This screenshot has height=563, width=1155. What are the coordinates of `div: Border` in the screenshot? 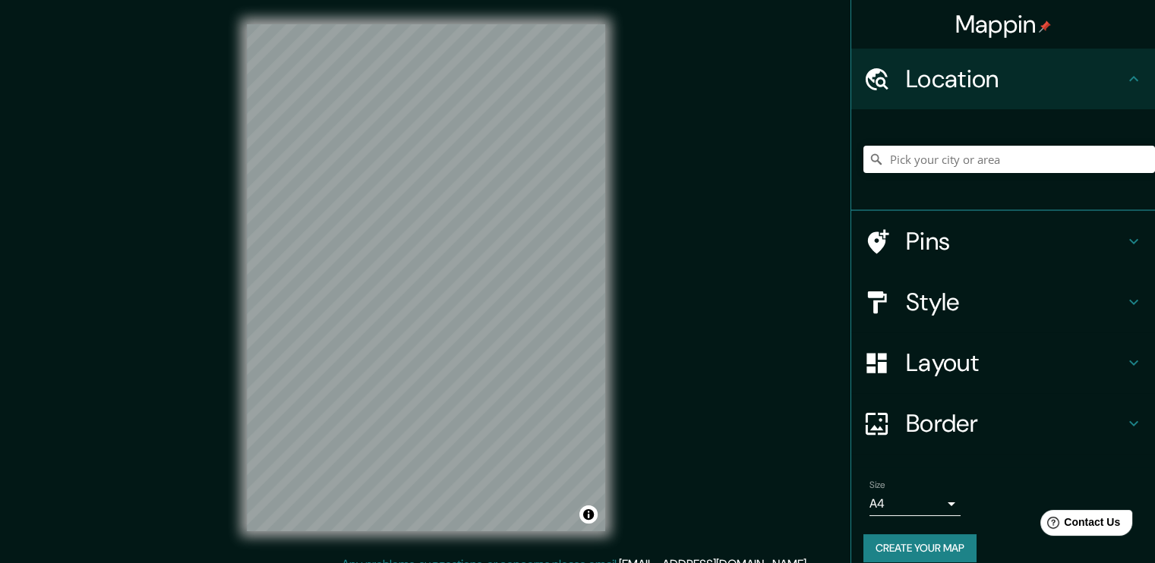 It's located at (1003, 424).